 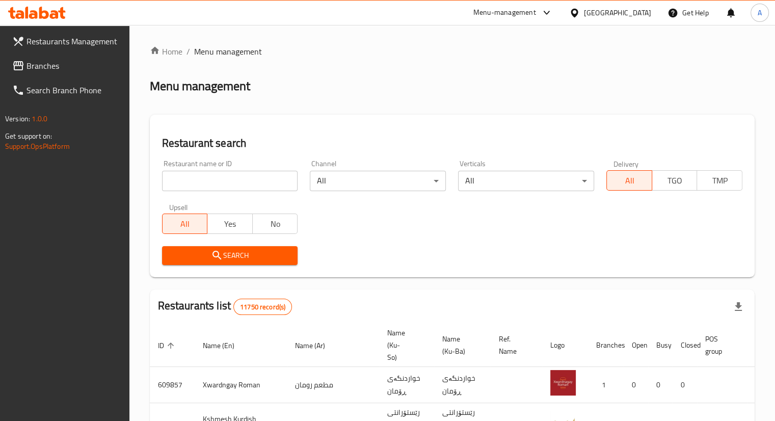 I want to click on button: TGO, so click(x=675, y=180).